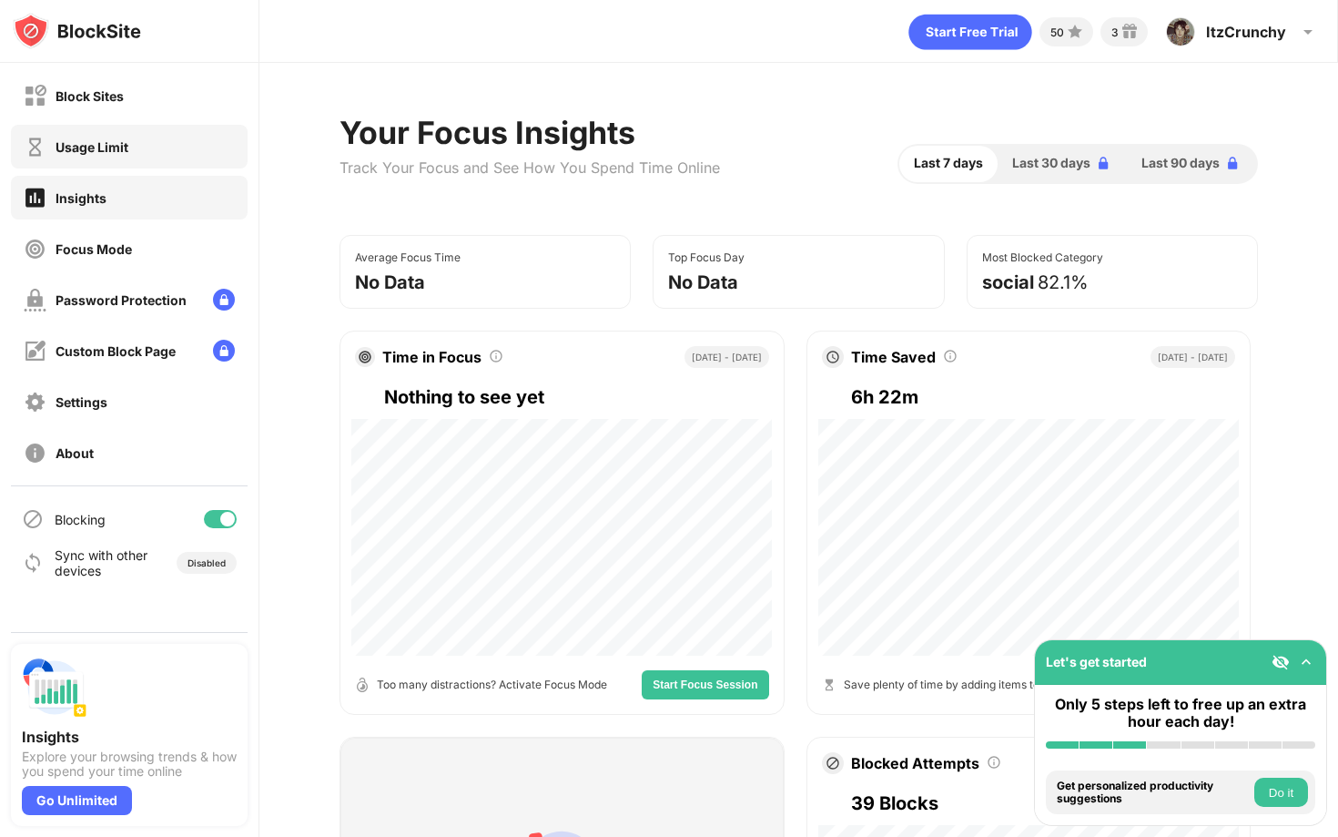 The width and height of the screenshot is (1338, 837). I want to click on div: Password Protection, so click(121, 299).